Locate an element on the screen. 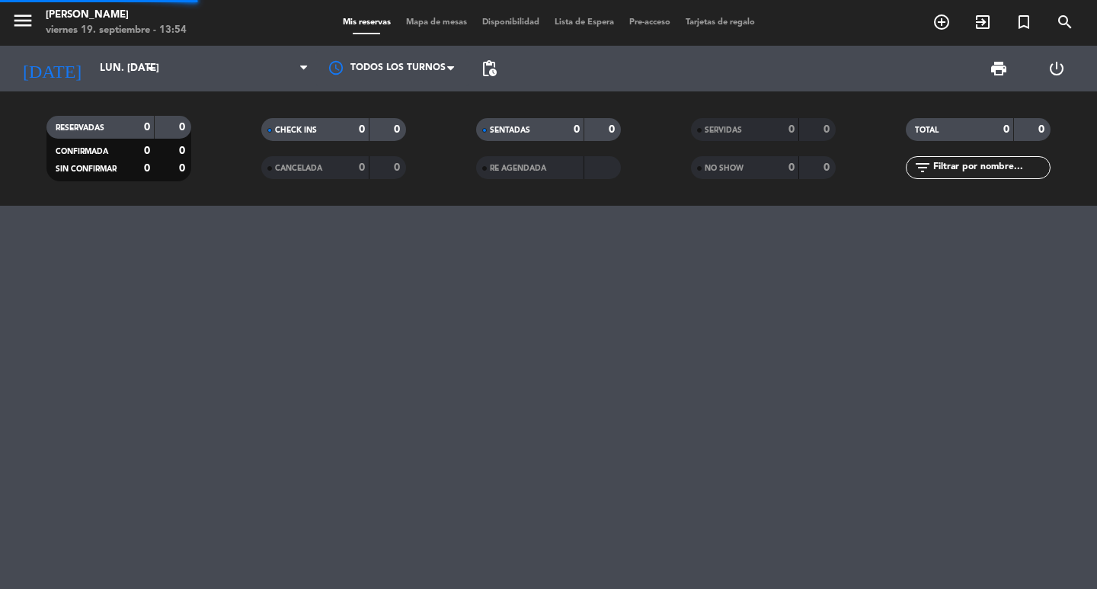  span: CONFIRMADA is located at coordinates (82, 152).